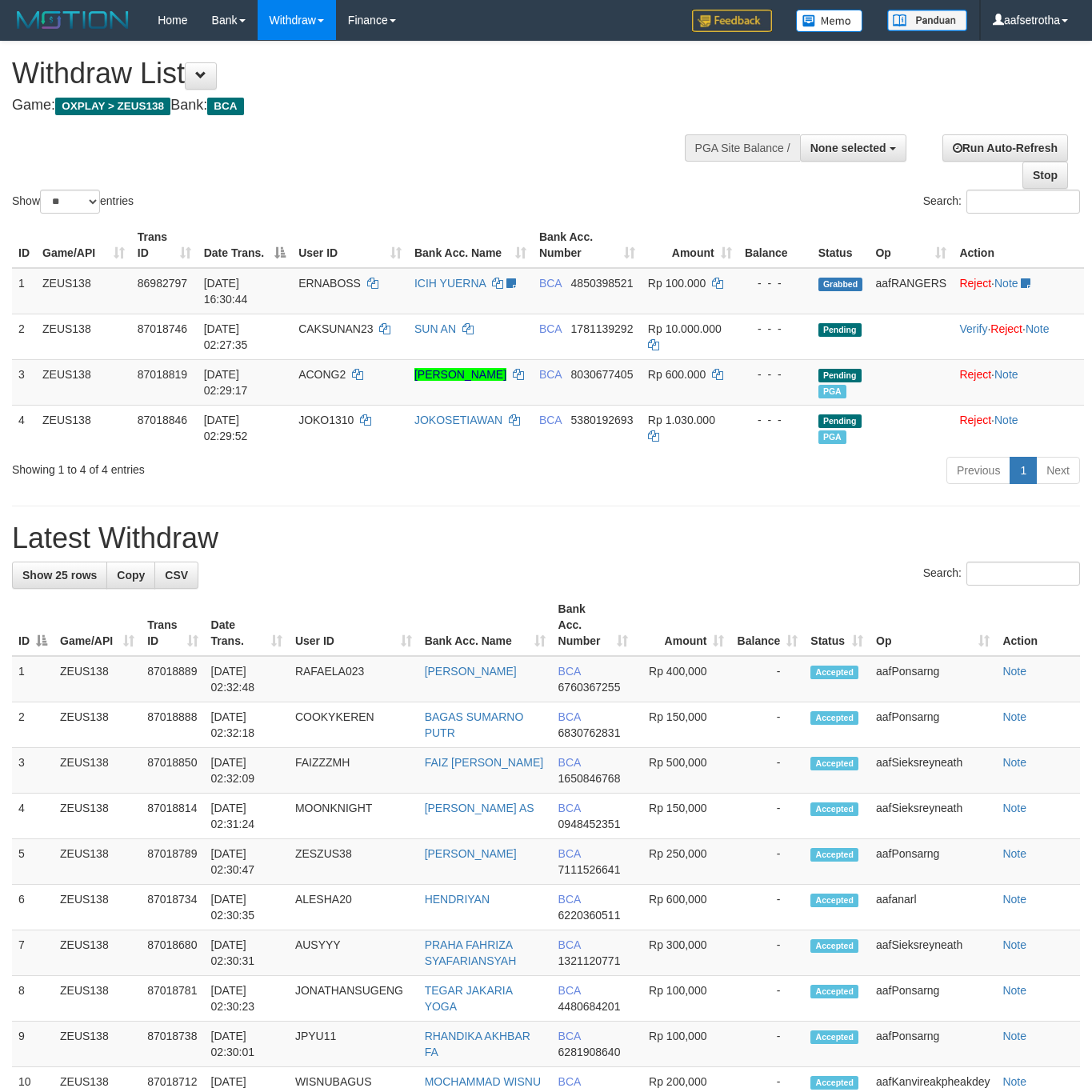 The width and height of the screenshot is (1092, 1092). What do you see at coordinates (73, 20) in the screenshot?
I see `img: MOTION_logo.png` at bounding box center [73, 20].